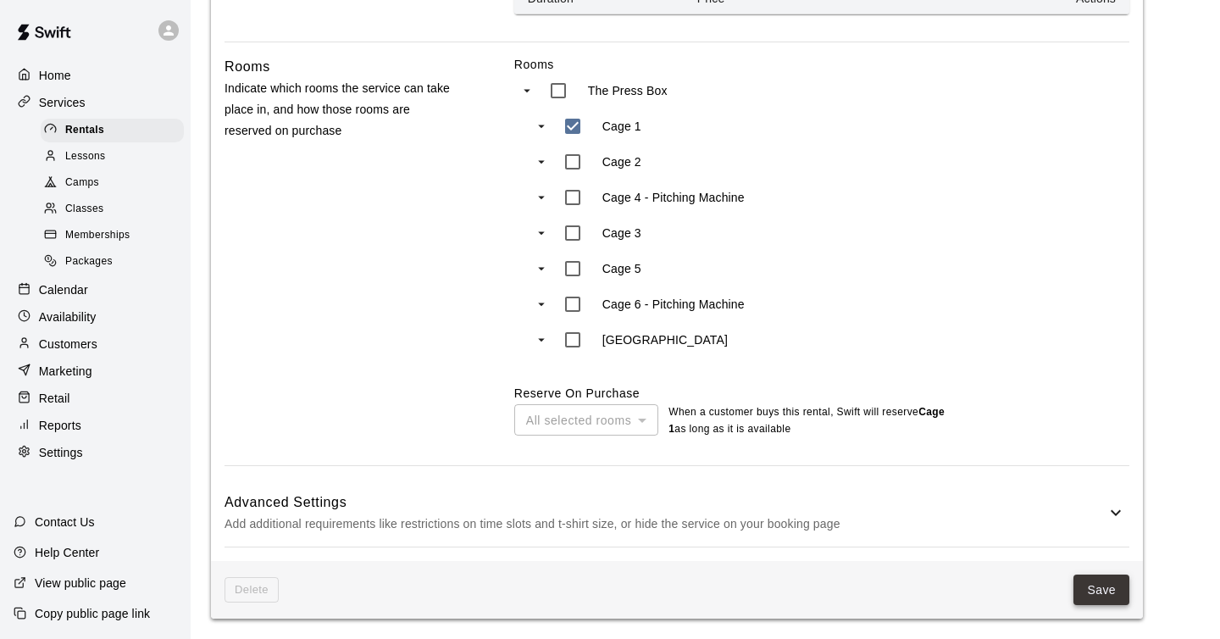  What do you see at coordinates (95, 290) in the screenshot?
I see `div: Calendar` at bounding box center [95, 290].